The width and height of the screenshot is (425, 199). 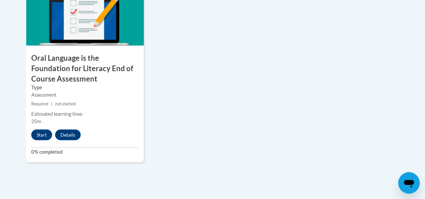 What do you see at coordinates (40, 104) in the screenshot?
I see `span: Required` at bounding box center [40, 104].